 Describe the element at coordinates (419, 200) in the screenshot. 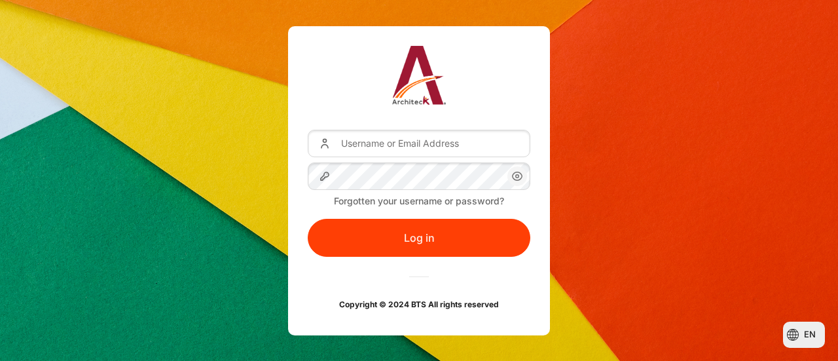

I see `a: Forgotten your username or password?` at that location.